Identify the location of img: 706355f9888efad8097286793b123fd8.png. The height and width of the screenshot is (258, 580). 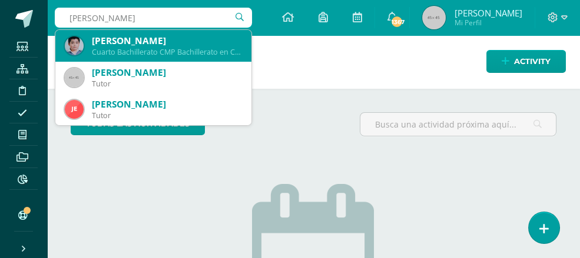
(74, 46).